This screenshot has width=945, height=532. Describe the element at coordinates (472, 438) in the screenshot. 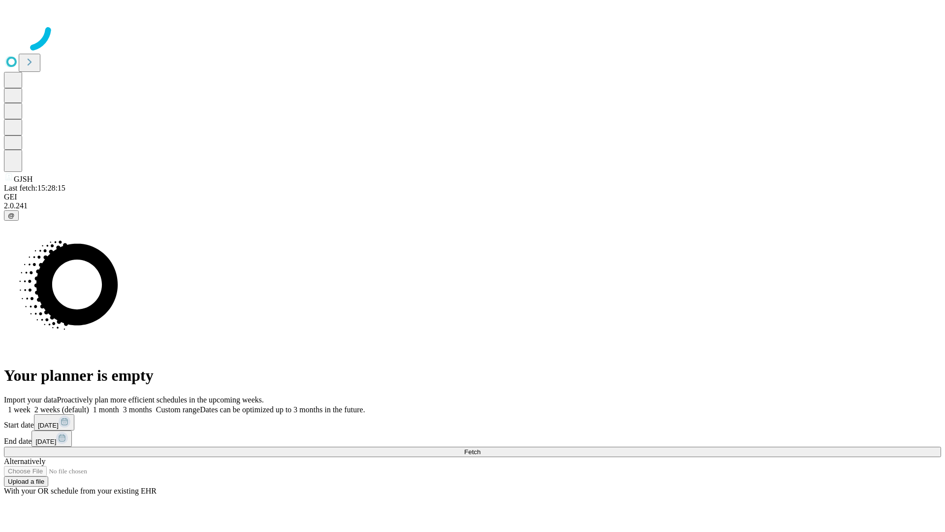

I see `div: End date` at that location.